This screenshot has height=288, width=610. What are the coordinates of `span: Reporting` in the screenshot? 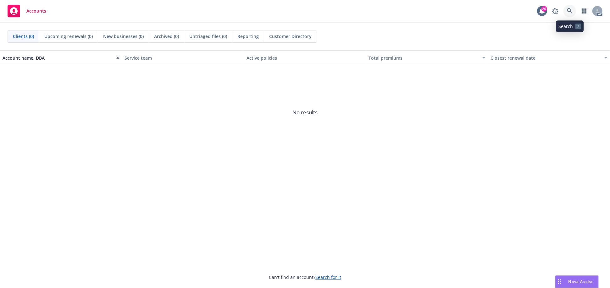 It's located at (248, 36).